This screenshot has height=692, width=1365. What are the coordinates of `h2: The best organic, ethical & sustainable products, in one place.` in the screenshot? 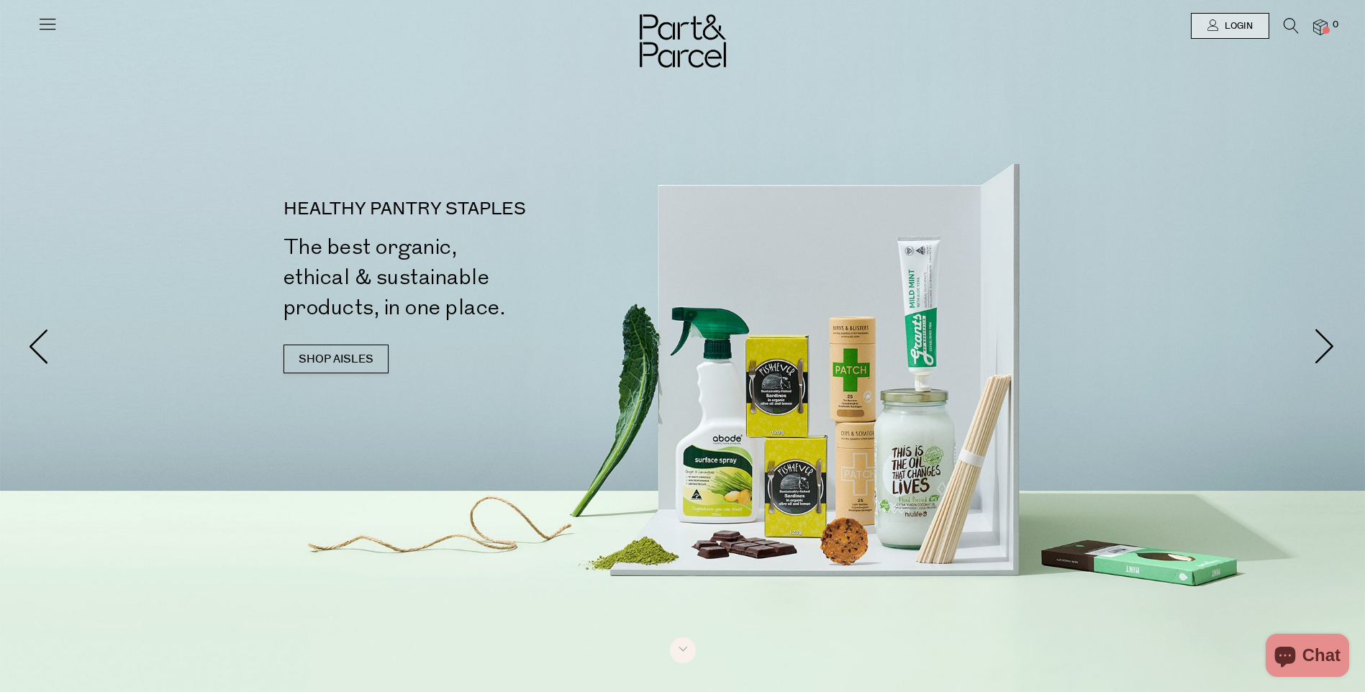 It's located at (486, 278).